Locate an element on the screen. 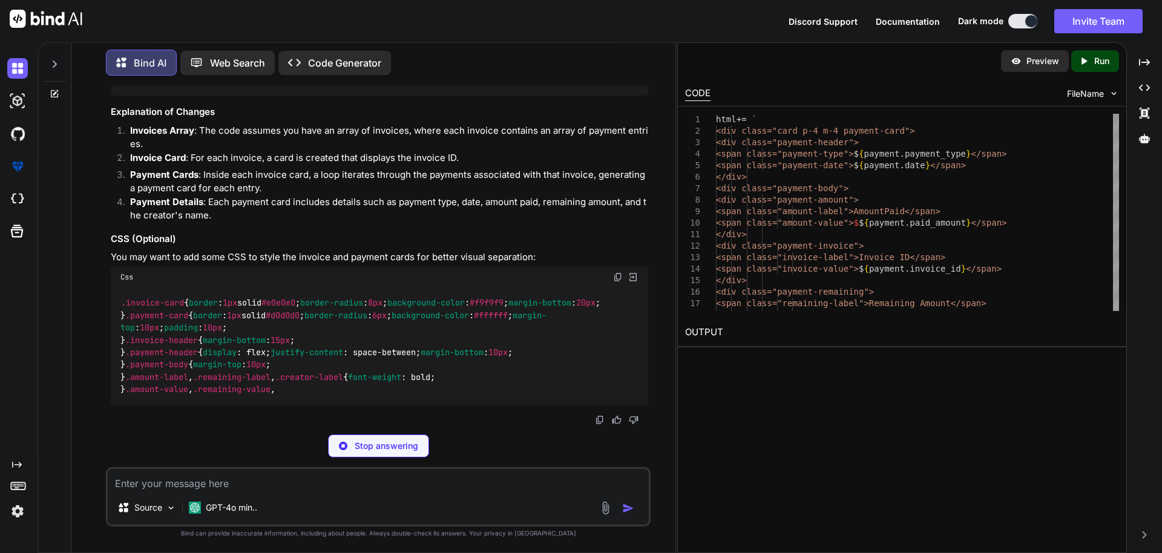 The height and width of the screenshot is (553, 1162). p: Web Search is located at coordinates (237, 63).